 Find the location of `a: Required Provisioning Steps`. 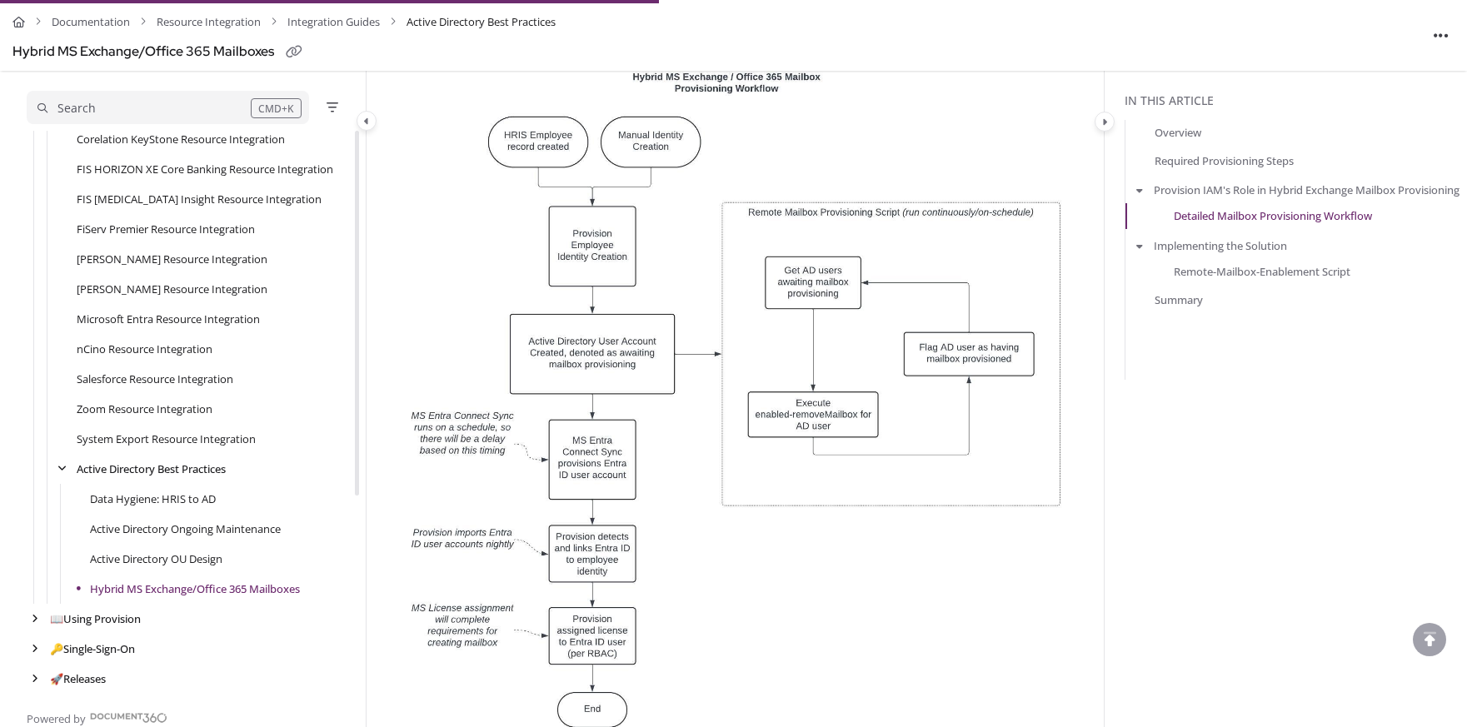

a: Required Provisioning Steps is located at coordinates (1224, 161).